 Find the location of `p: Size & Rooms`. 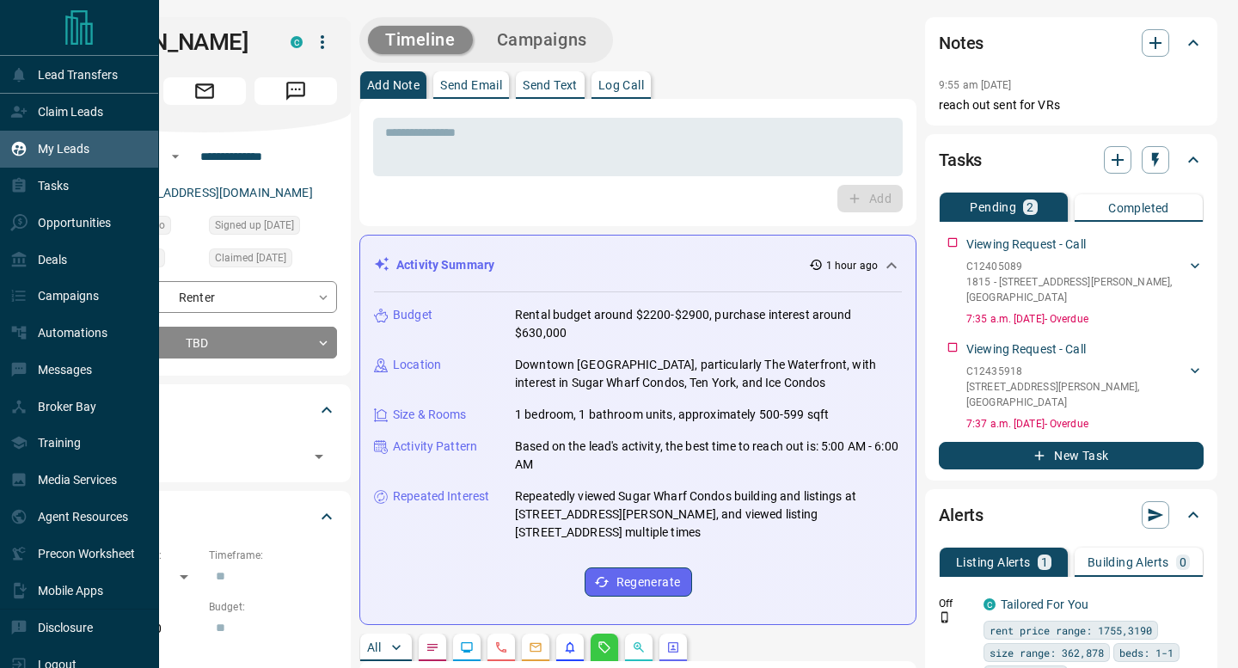

p: Size & Rooms is located at coordinates (430, 414).